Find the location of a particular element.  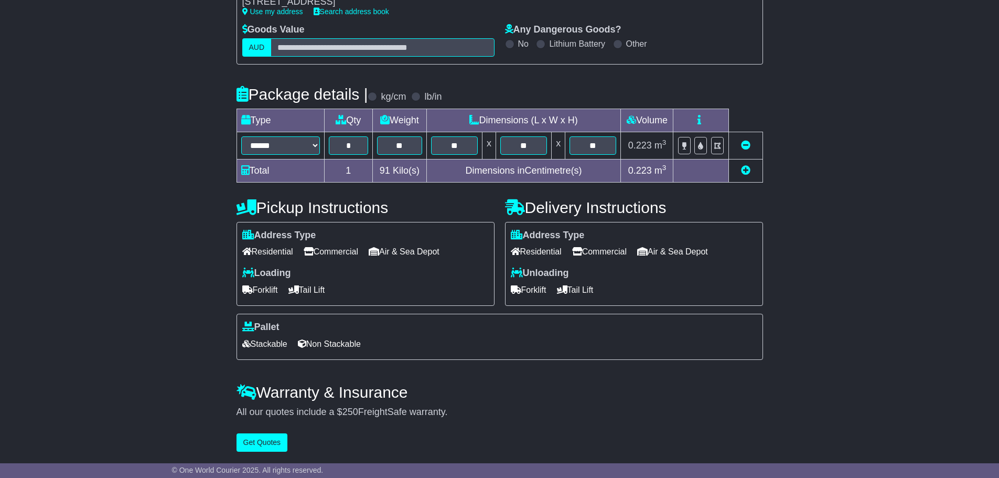

a: Remove this item is located at coordinates (746, 145).